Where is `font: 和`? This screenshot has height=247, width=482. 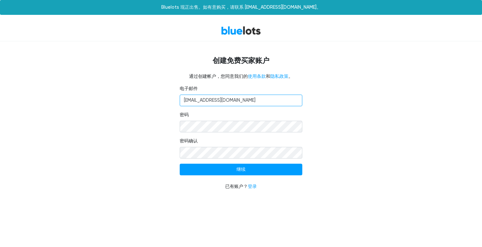 font: 和 is located at coordinates (268, 76).